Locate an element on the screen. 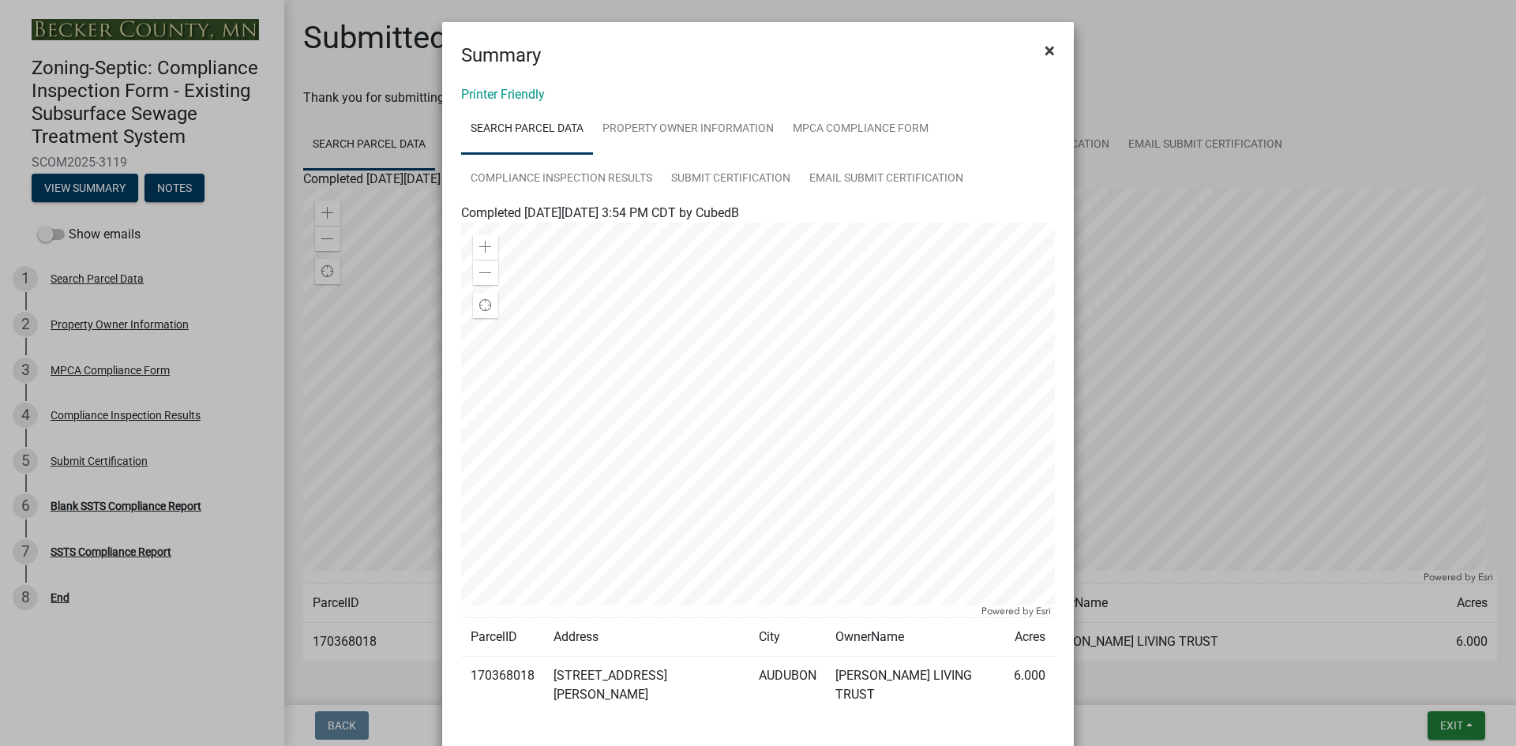  a: Printer Friendly is located at coordinates (503, 94).